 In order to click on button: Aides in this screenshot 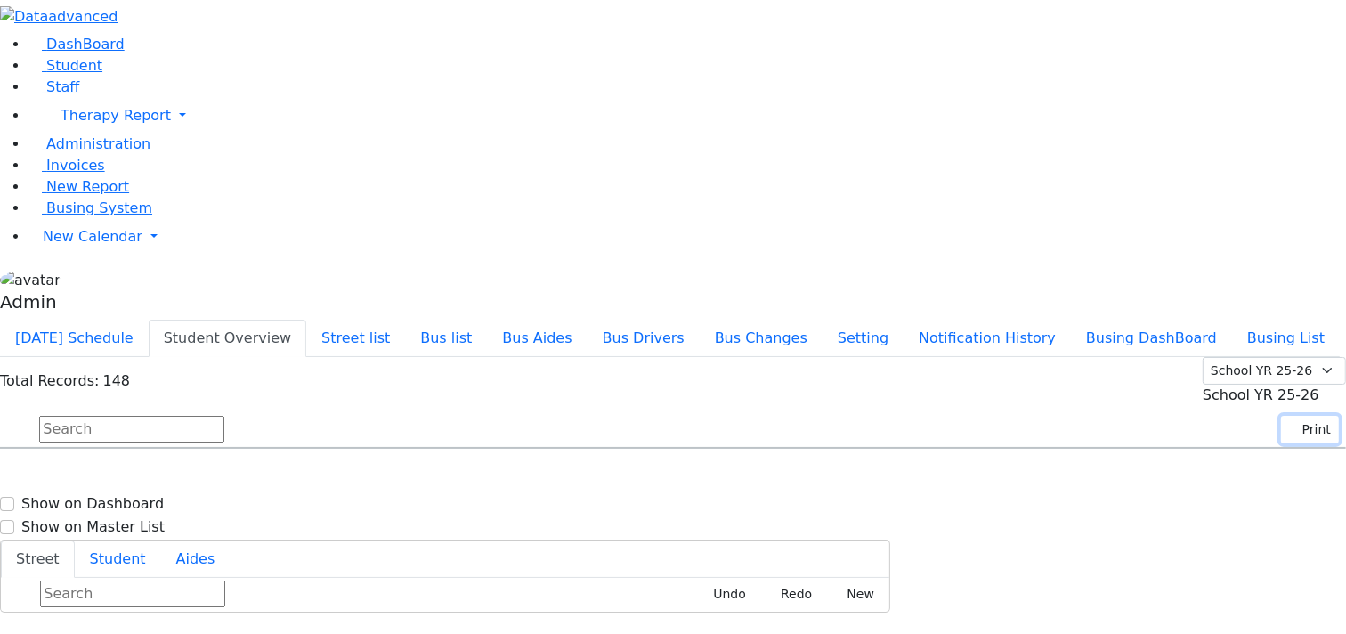, I will do `click(196, 559)`.